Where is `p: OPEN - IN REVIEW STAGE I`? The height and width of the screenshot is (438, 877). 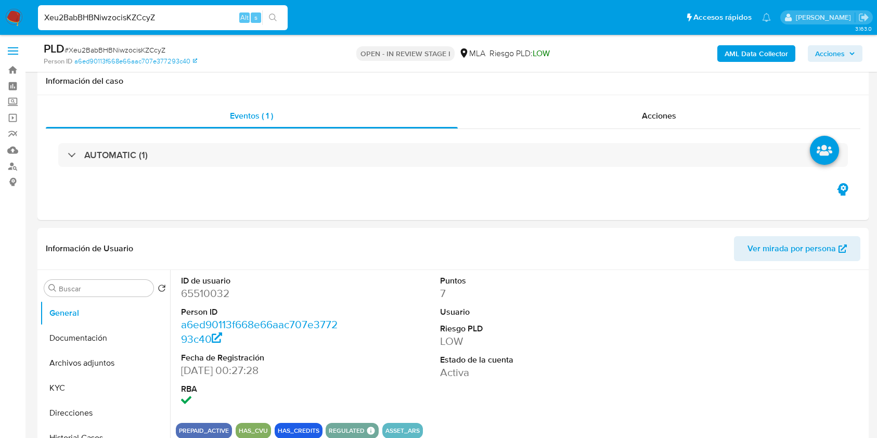 p: OPEN - IN REVIEW STAGE I is located at coordinates (405, 54).